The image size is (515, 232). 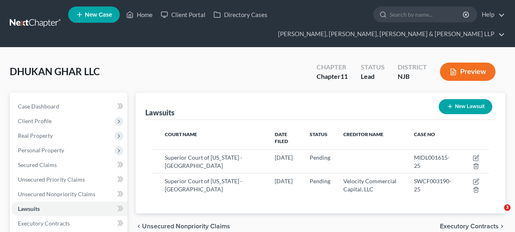 What do you see at coordinates (363, 134) in the screenshot?
I see `span: Creditor Name` at bounding box center [363, 134].